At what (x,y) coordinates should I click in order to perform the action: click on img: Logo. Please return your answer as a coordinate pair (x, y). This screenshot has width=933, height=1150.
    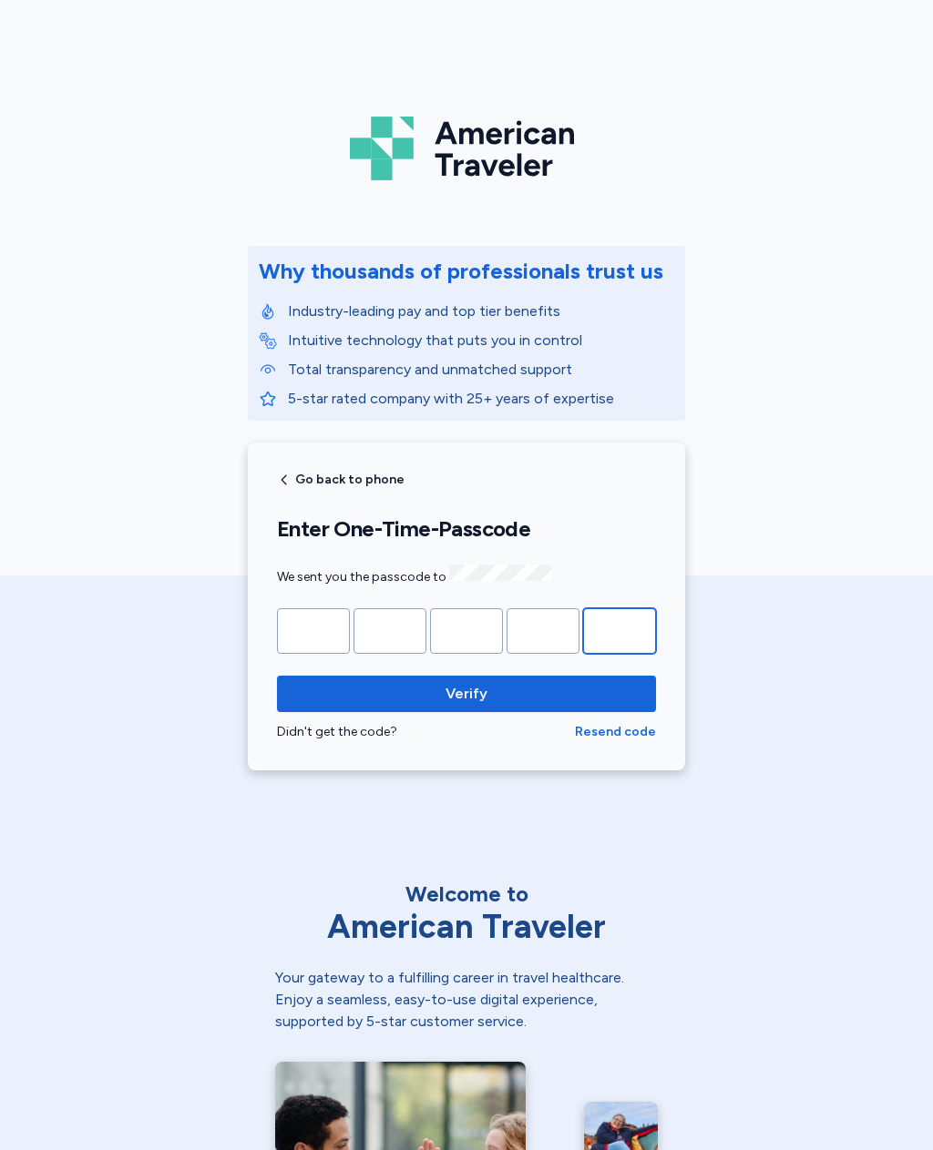
    Looking at the image, I should click on (466, 148).